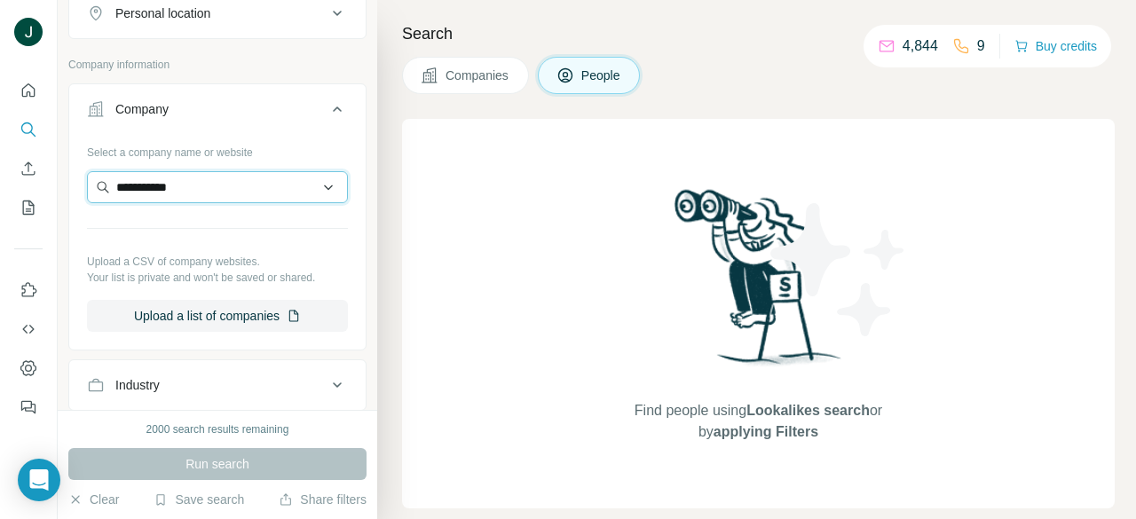 The image size is (1136, 519). What do you see at coordinates (920, 46) in the screenshot?
I see `p: 4,844` at bounding box center [920, 46].